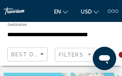  I want to click on span: USD, so click(86, 12).